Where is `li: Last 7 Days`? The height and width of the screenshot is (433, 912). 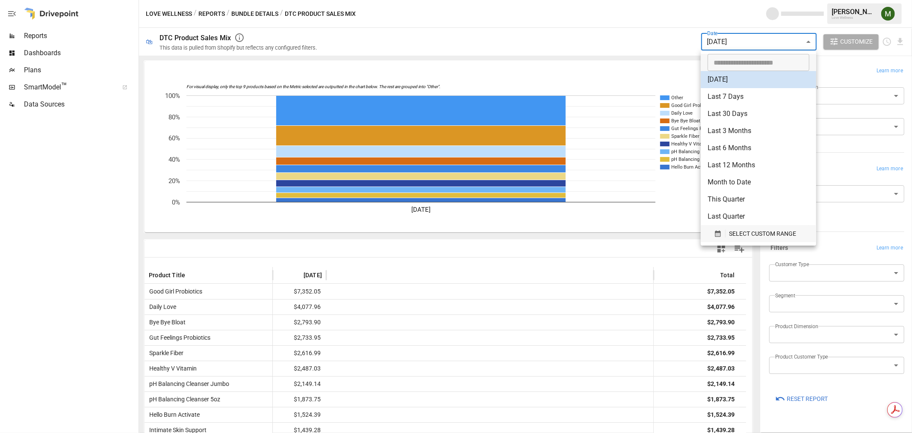 li: Last 7 Days is located at coordinates (759, 97).